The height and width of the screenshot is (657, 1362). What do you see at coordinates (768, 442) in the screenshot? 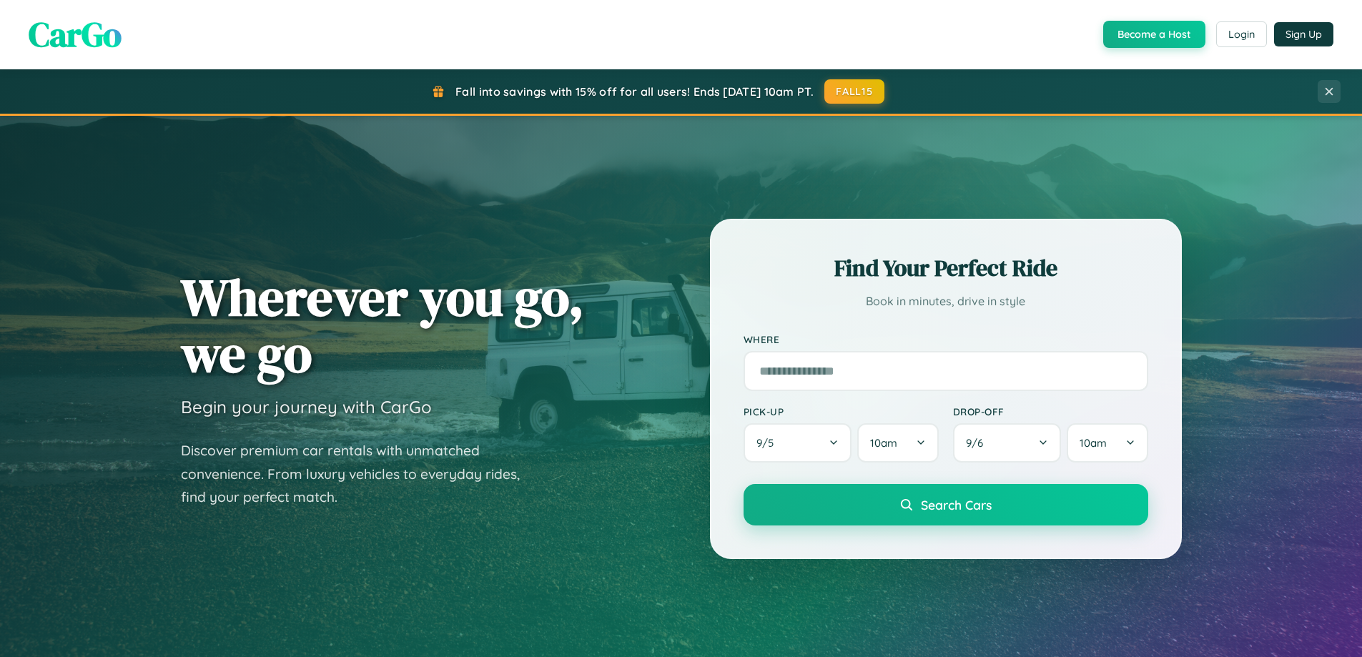
I see `span: 9 / 5` at bounding box center [768, 442].